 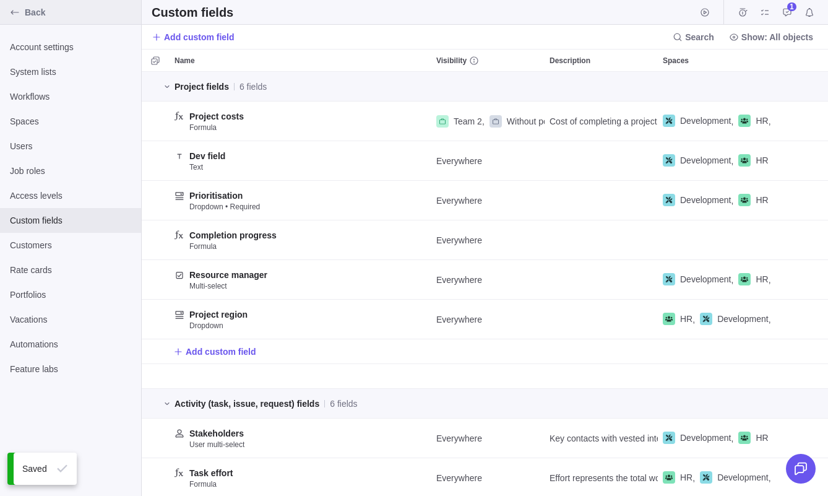 What do you see at coordinates (485, 351) in the screenshot?
I see `div: Add New` at bounding box center [485, 351].